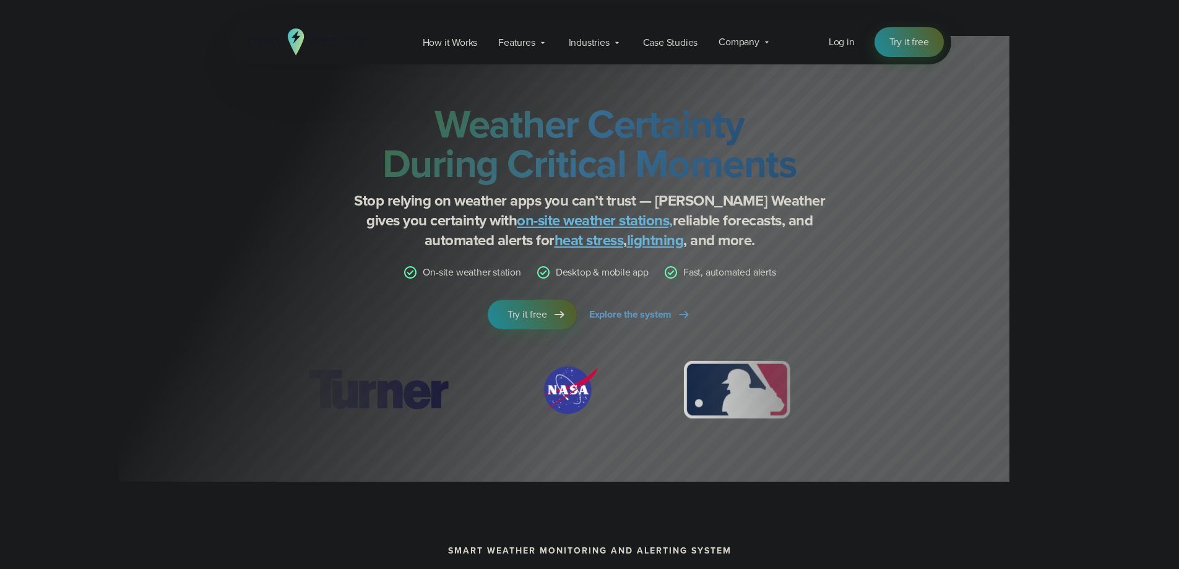  Describe the element at coordinates (655, 240) in the screenshot. I see `a: lightning` at that location.